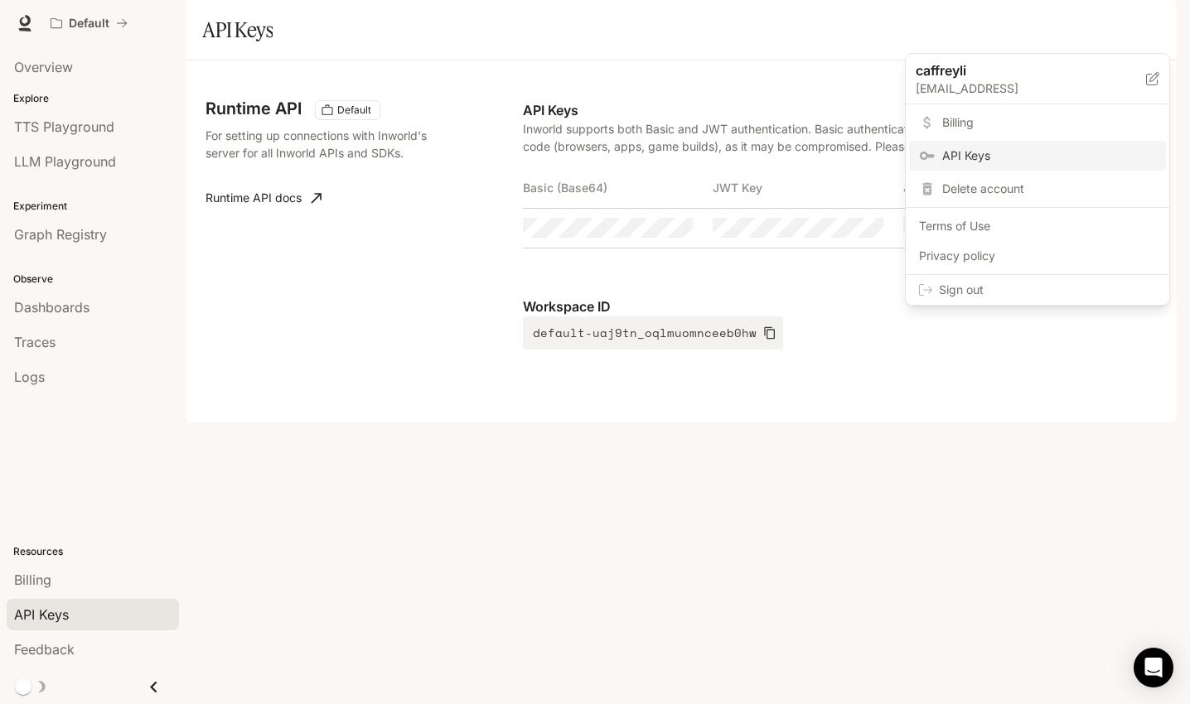 The height and width of the screenshot is (704, 1190). What do you see at coordinates (1048, 290) in the screenshot?
I see `span: Sign out` at bounding box center [1048, 290].